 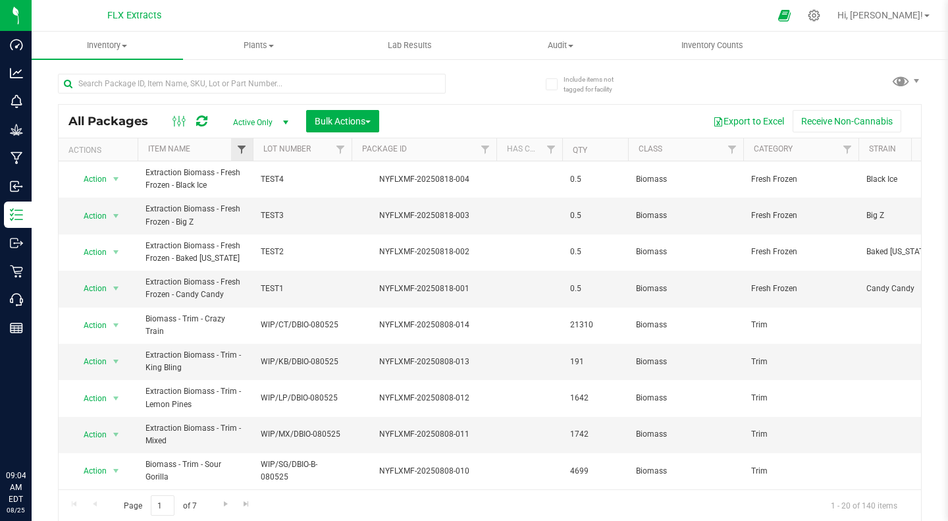 What do you see at coordinates (409, 45) in the screenshot?
I see `span: Lab Results` at bounding box center [409, 45].